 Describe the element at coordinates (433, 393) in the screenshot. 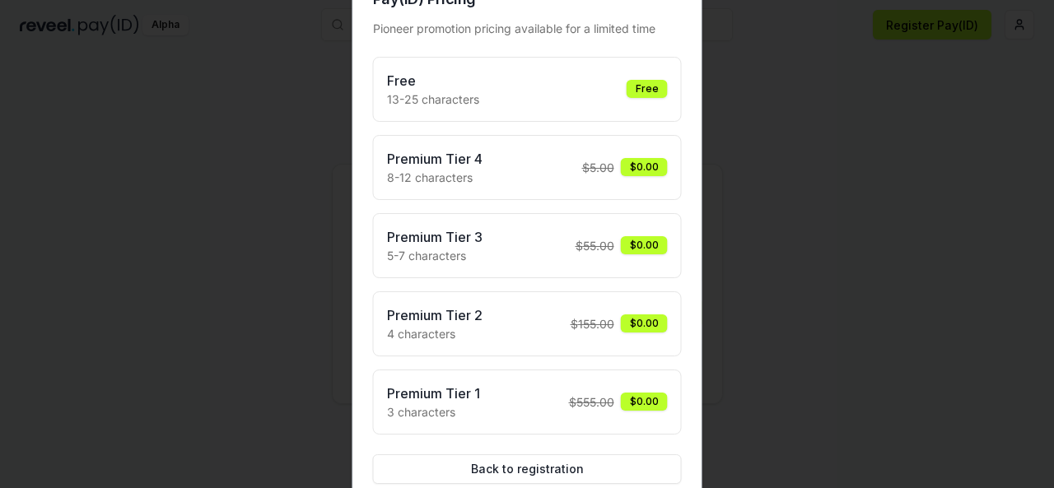

I see `h3: Premium Tier 1` at that location.